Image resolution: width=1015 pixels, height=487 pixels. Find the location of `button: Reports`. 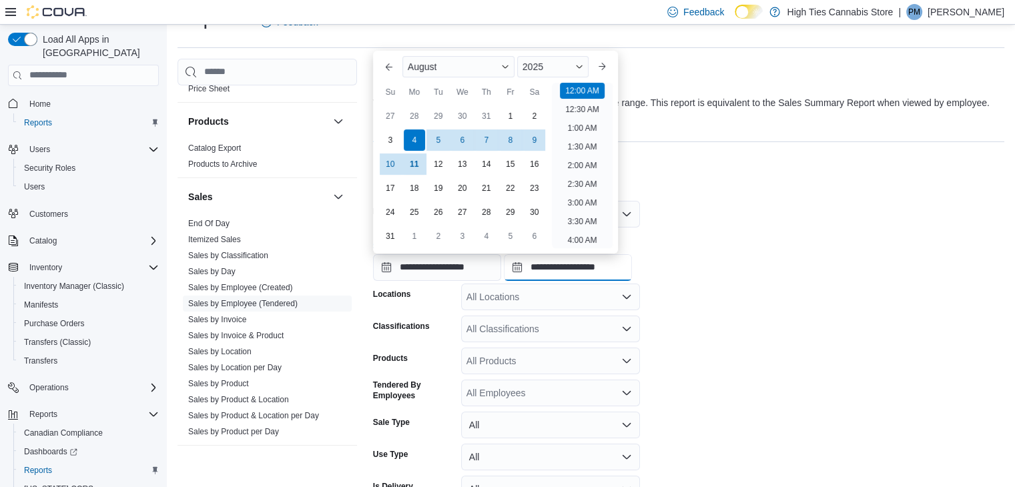

button: Reports is located at coordinates (83, 414).